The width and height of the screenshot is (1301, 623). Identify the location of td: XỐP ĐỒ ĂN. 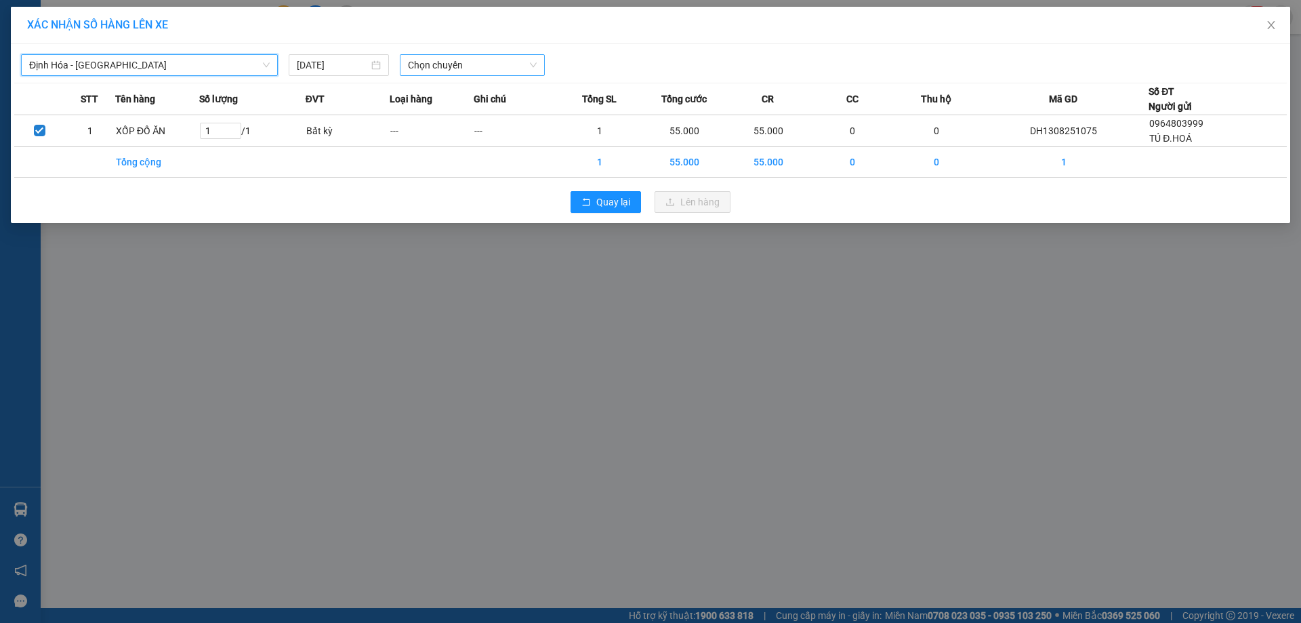
(157, 131).